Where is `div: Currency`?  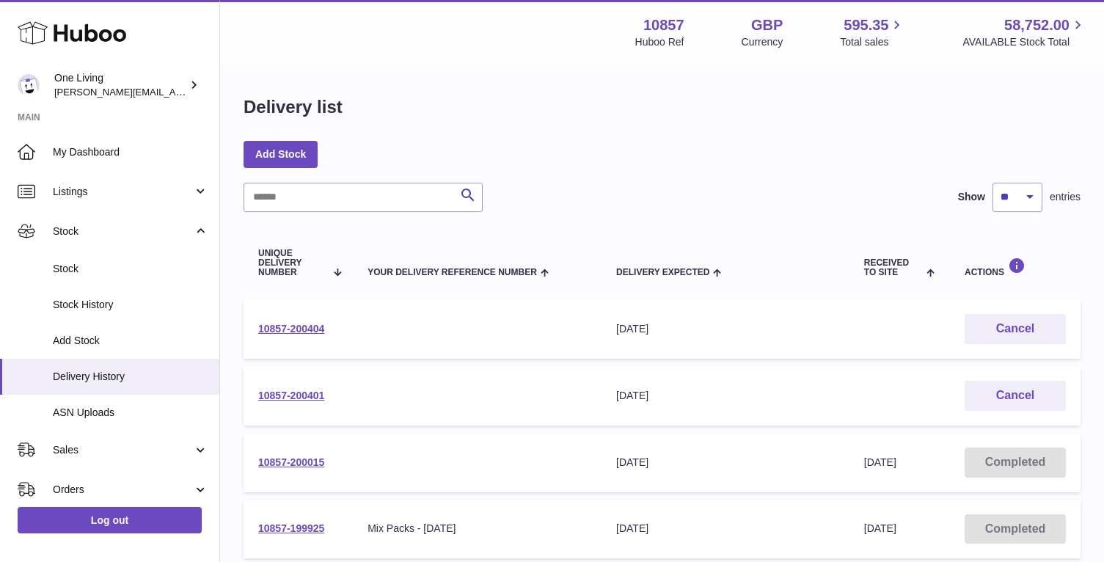
div: Currency is located at coordinates (762, 42).